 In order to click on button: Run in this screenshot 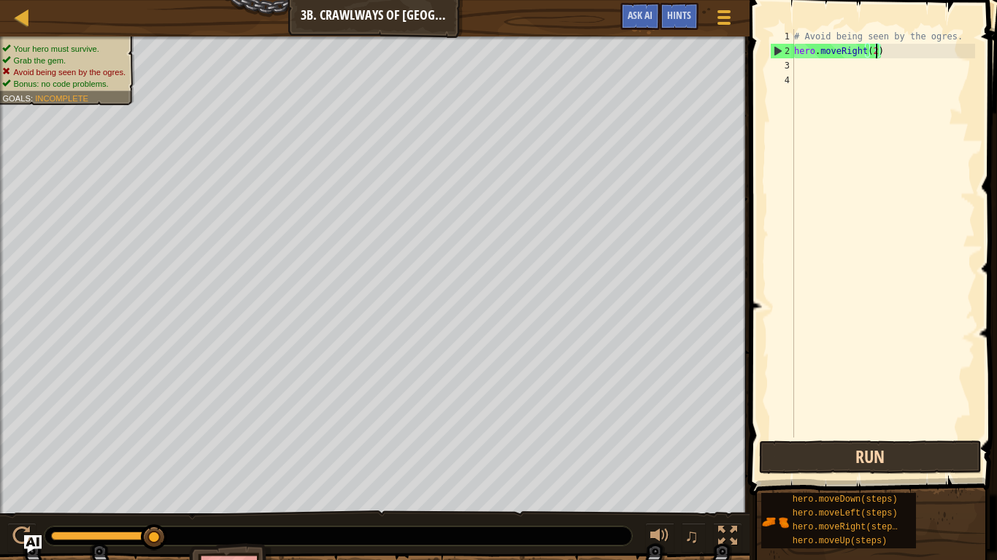, I will do `click(870, 458)`.